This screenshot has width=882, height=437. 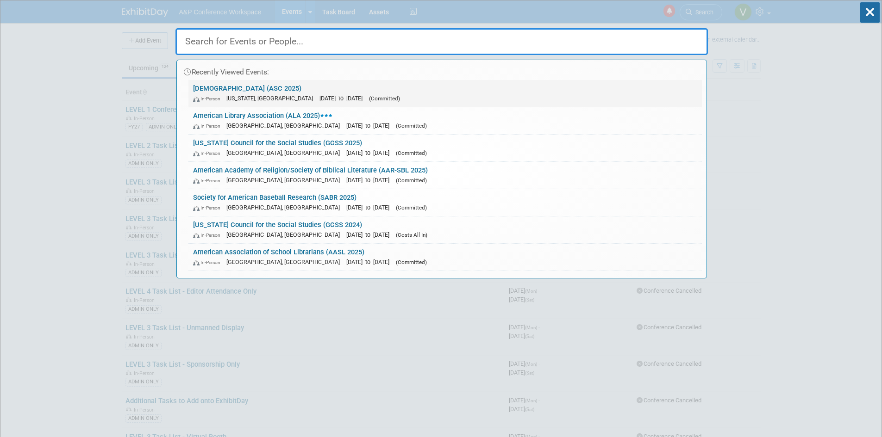 I want to click on input: Search for Events or People..., so click(x=442, y=42).